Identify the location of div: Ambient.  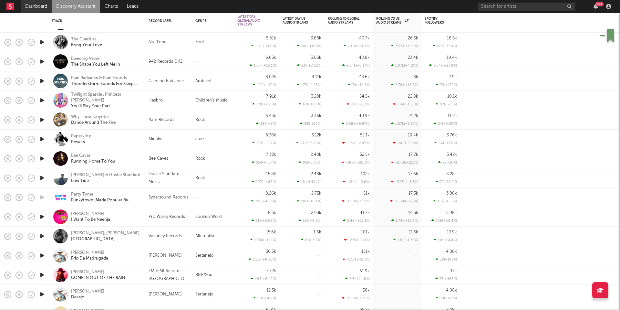
(213, 81).